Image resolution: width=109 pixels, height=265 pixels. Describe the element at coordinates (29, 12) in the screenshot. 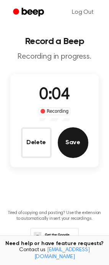

I see `a: Beep` at that location.